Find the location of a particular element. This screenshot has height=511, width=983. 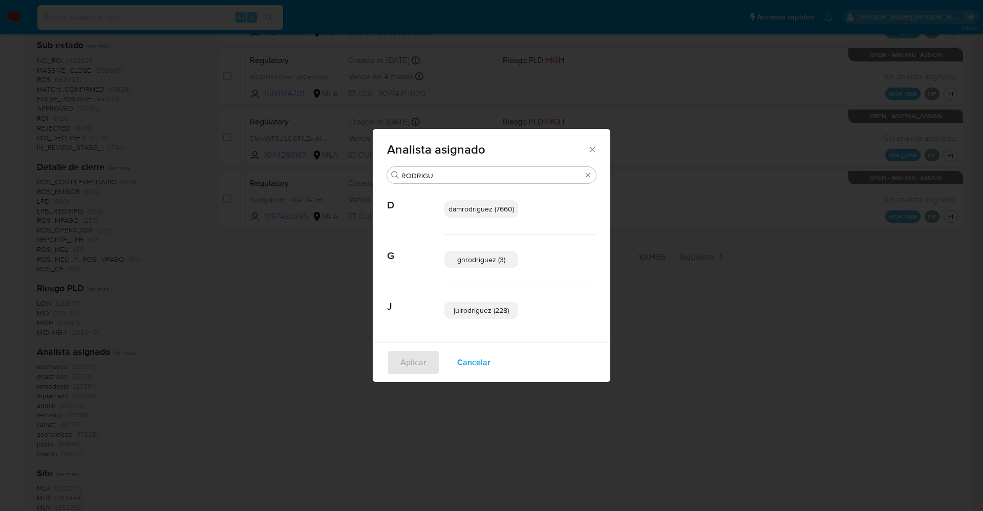

button: Buscar is located at coordinates (395, 175).